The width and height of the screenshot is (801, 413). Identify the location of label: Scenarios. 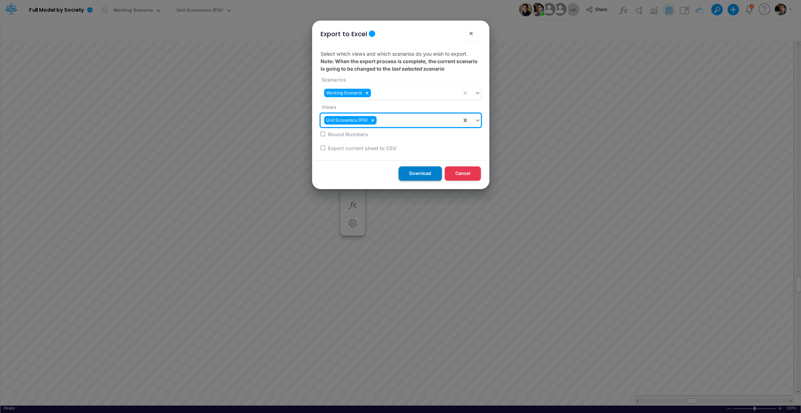
(333, 79).